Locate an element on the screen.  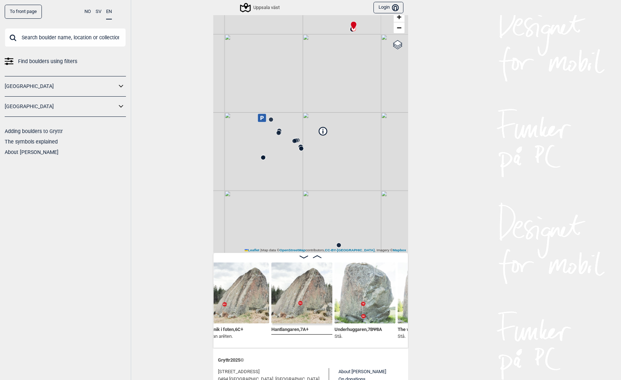
a: Zoom out is located at coordinates (399, 28).